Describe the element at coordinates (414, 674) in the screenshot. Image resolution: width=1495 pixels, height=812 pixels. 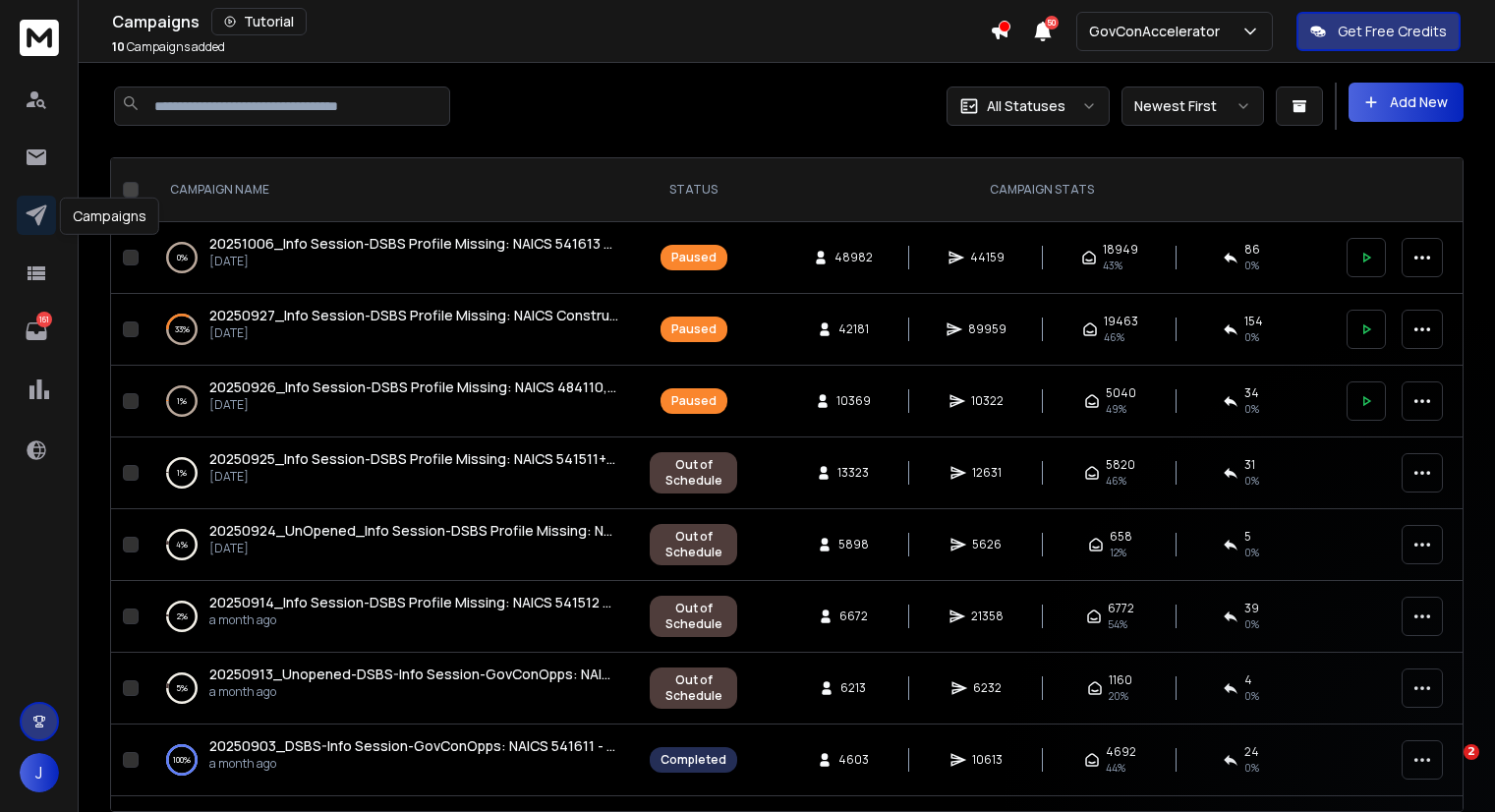
I see `a: 20250913_Unopened-DSBS-Info Session-GovConOpps: NAICS 541611 - DSBS Profile Missing` at that location.